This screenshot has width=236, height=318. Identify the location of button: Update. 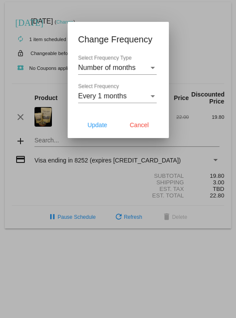
(97, 125).